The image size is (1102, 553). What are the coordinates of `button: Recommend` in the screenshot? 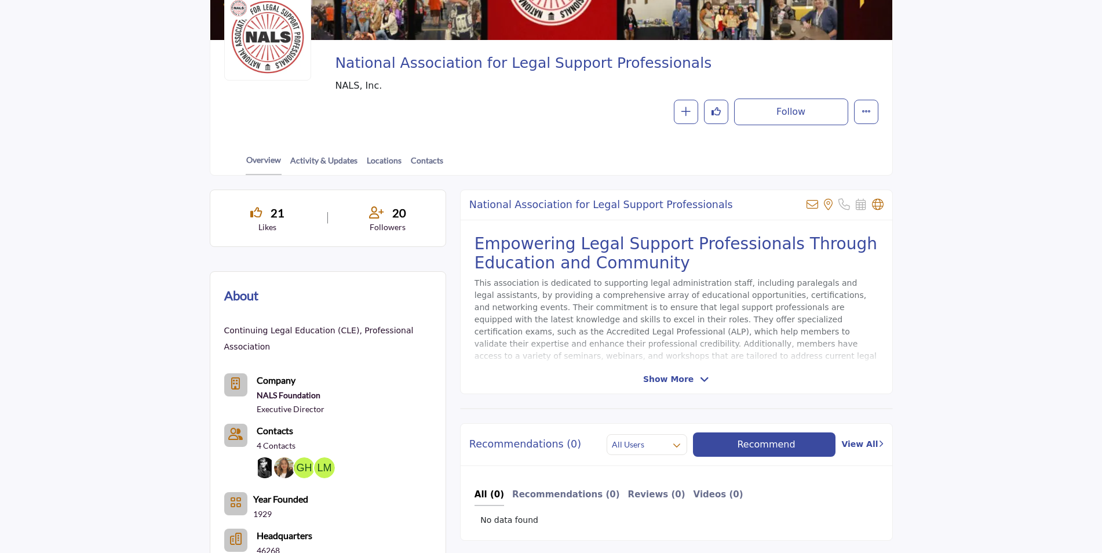 It's located at (764, 444).